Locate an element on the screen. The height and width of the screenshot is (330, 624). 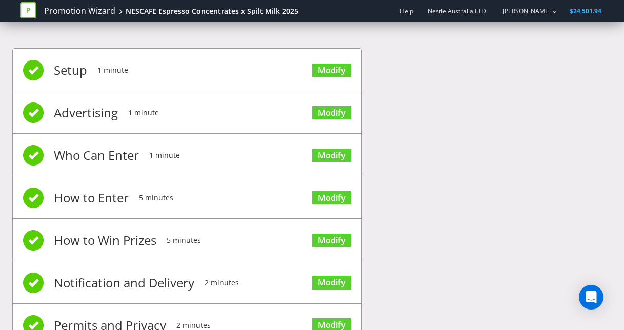
span: Notification and Delivery is located at coordinates (124, 283).